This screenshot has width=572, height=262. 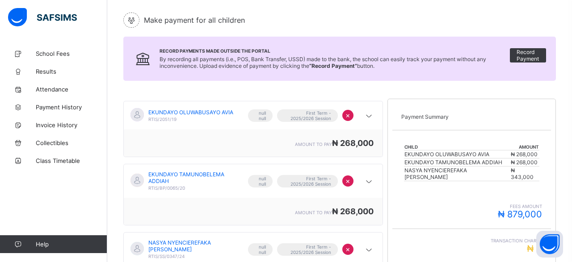 What do you see at coordinates (520, 215) in the screenshot?
I see `span: ₦ 879,000` at bounding box center [520, 215].